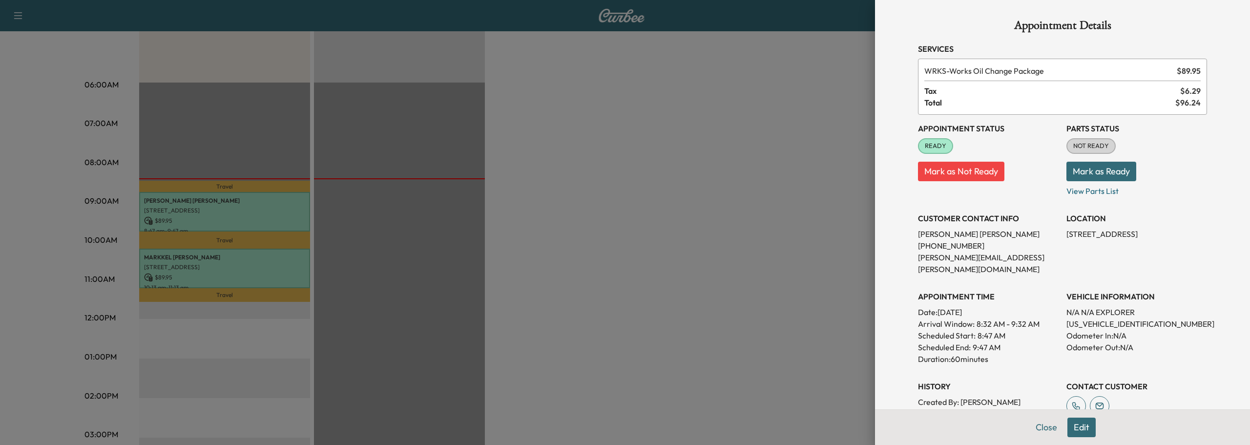  What do you see at coordinates (961, 171) in the screenshot?
I see `button: Mark as Not Ready` at bounding box center [961, 171].